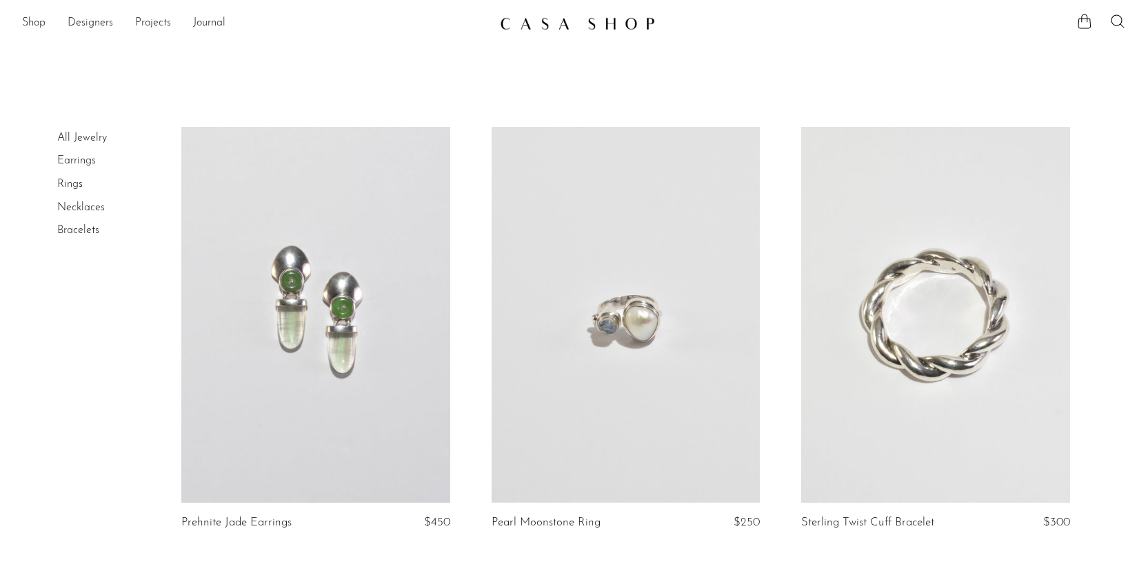  What do you see at coordinates (81, 208) in the screenshot?
I see `a: Necklaces` at bounding box center [81, 208].